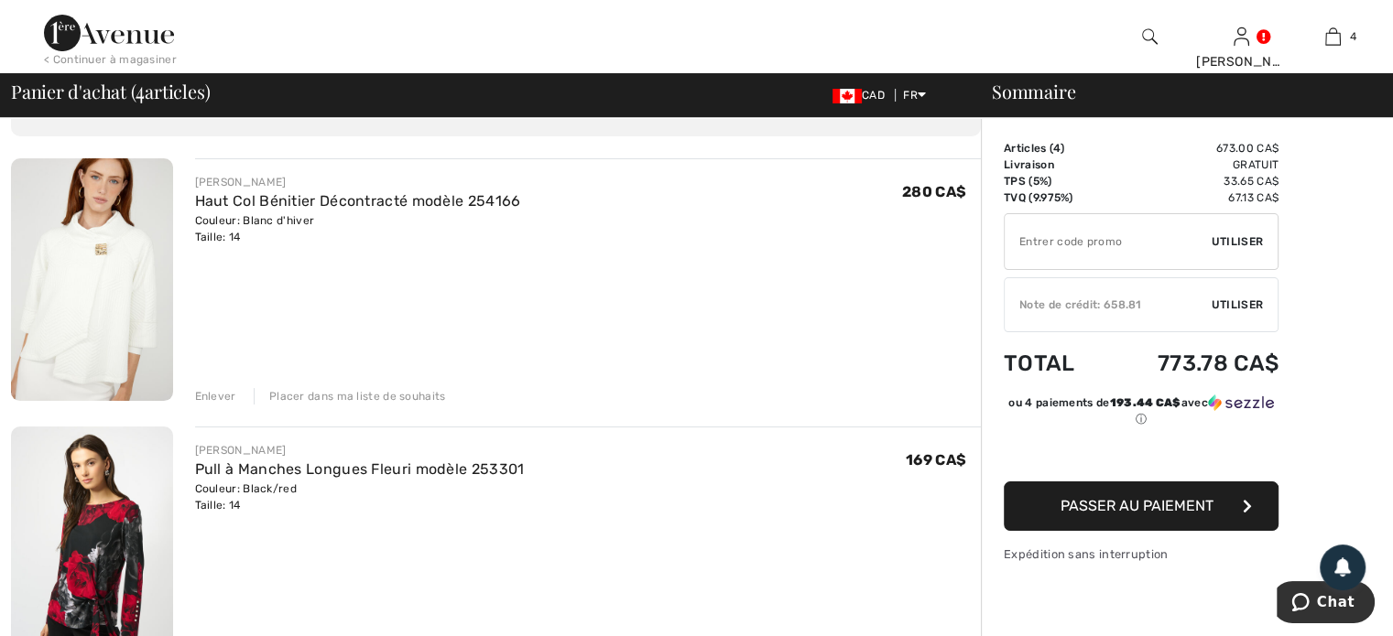  What do you see at coordinates (350, 396) in the screenshot?
I see `div: Placer dans ma liste de souhaits` at bounding box center [350, 396].